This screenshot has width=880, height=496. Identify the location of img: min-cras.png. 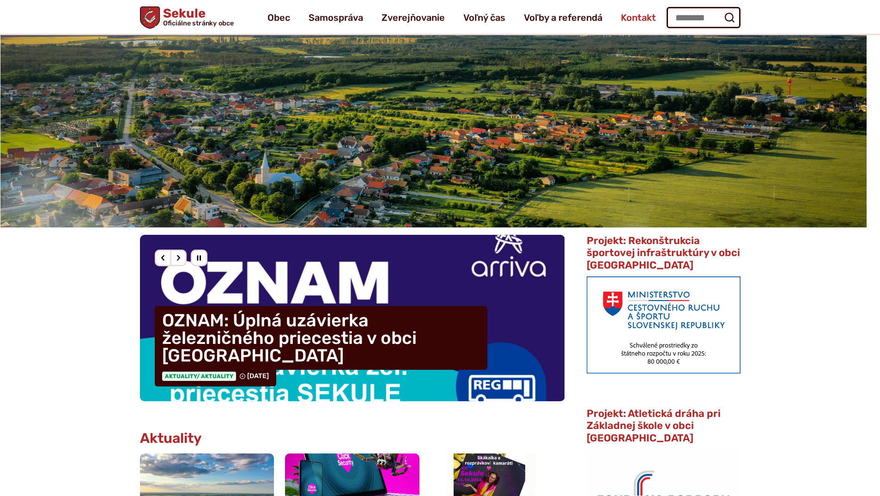
(663, 325).